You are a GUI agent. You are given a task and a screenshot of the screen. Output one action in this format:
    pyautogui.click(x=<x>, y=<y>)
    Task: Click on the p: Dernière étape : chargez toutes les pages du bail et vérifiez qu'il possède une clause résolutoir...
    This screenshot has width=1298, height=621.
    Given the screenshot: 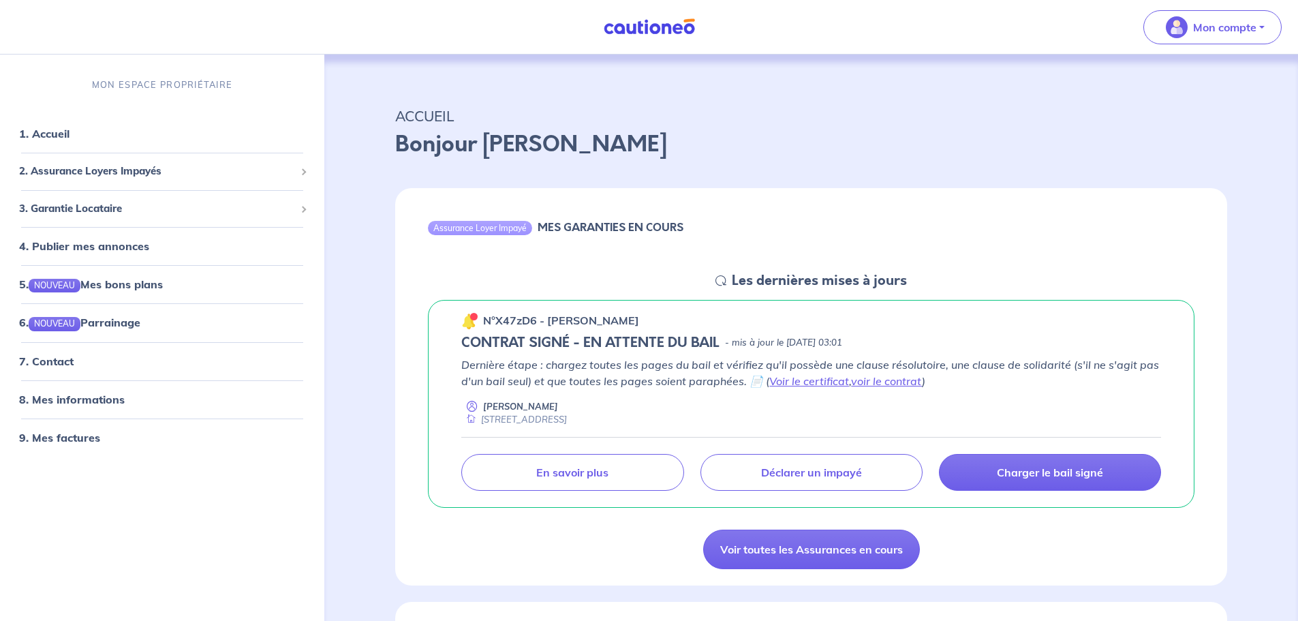 What is the action you would take?
    pyautogui.click(x=811, y=373)
    